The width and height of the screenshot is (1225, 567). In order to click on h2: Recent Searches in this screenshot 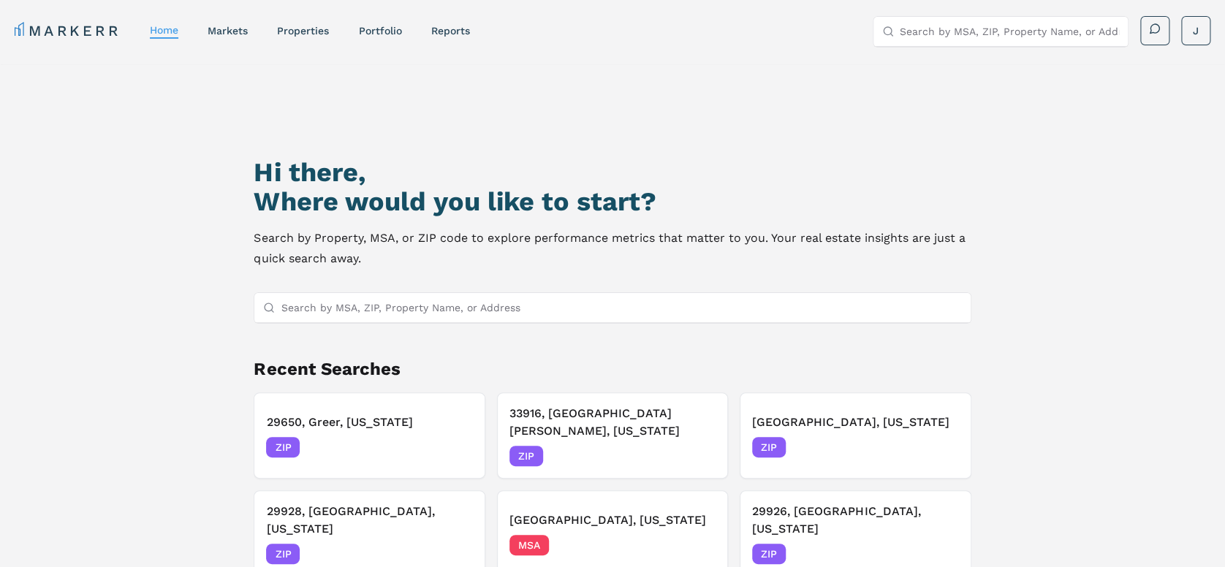, I will do `click(612, 369)`.